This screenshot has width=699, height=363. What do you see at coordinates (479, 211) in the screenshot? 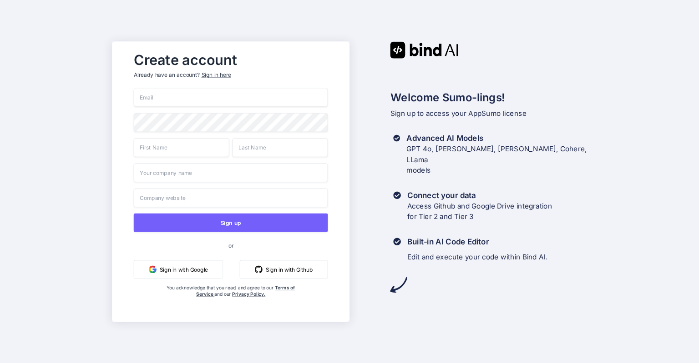
I see `p: Access Github and Google Drive integration for Tier 2 and Tier 3` at bounding box center [479, 211].